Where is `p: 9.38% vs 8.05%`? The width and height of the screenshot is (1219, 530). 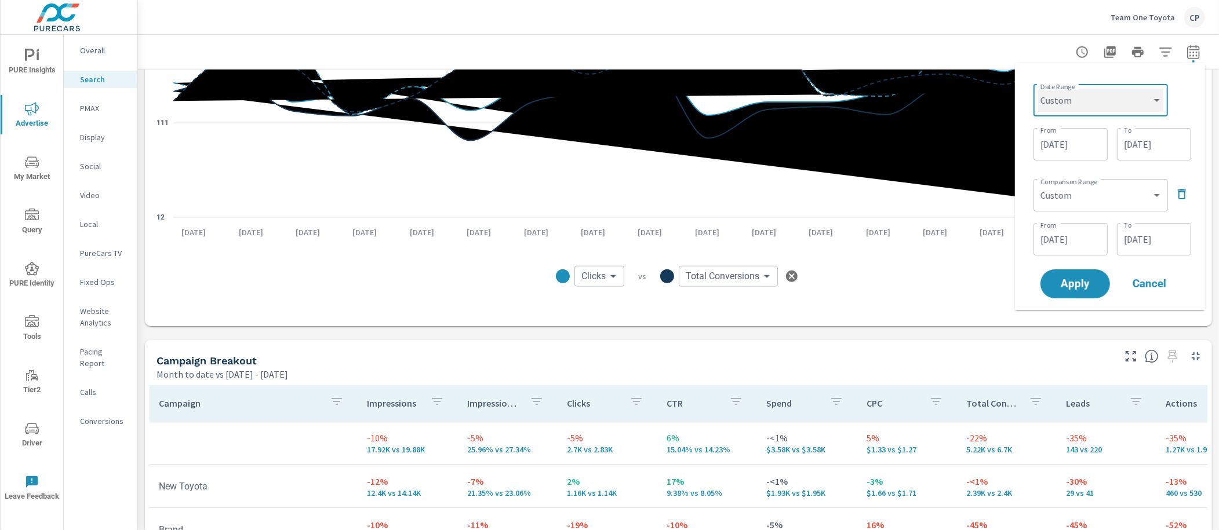 p: 9.38% vs 8.05% is located at coordinates (707, 493).